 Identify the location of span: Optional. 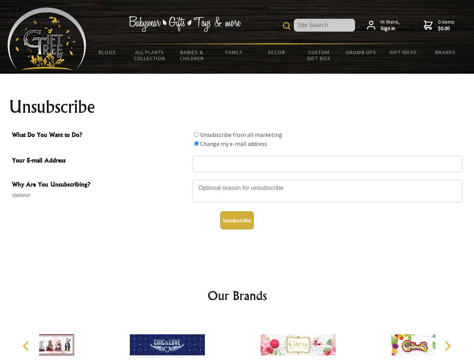
(100, 195).